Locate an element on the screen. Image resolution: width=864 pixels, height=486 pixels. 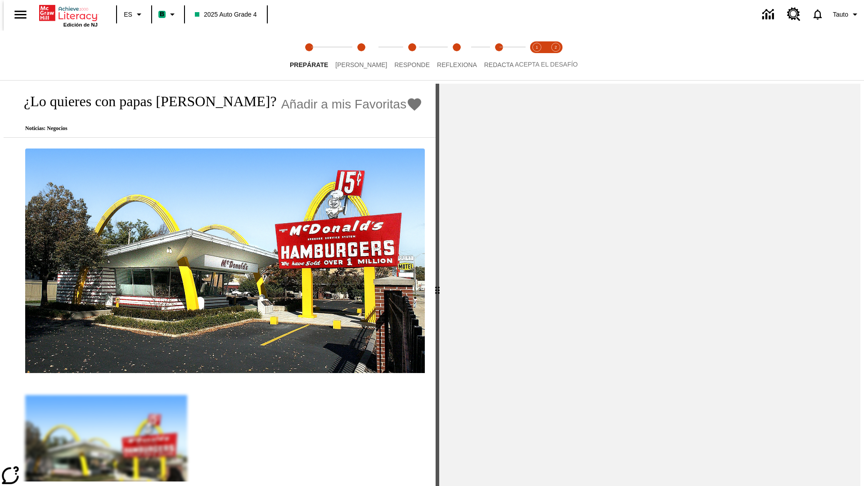
button: Añadir a mis Favoritas - ¿Lo quieres con papas fritas? is located at coordinates (352, 104).